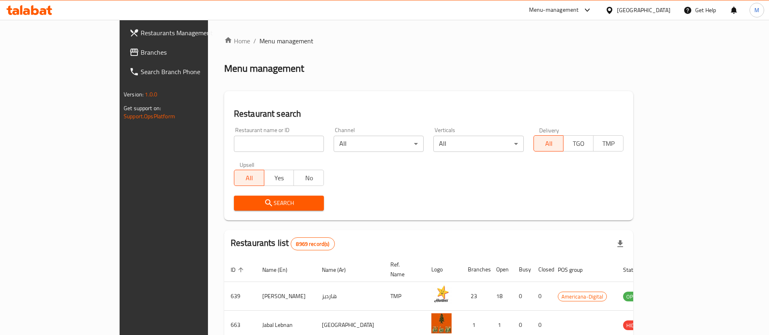 The image size is (769, 335). I want to click on th: Busy, so click(522, 270).